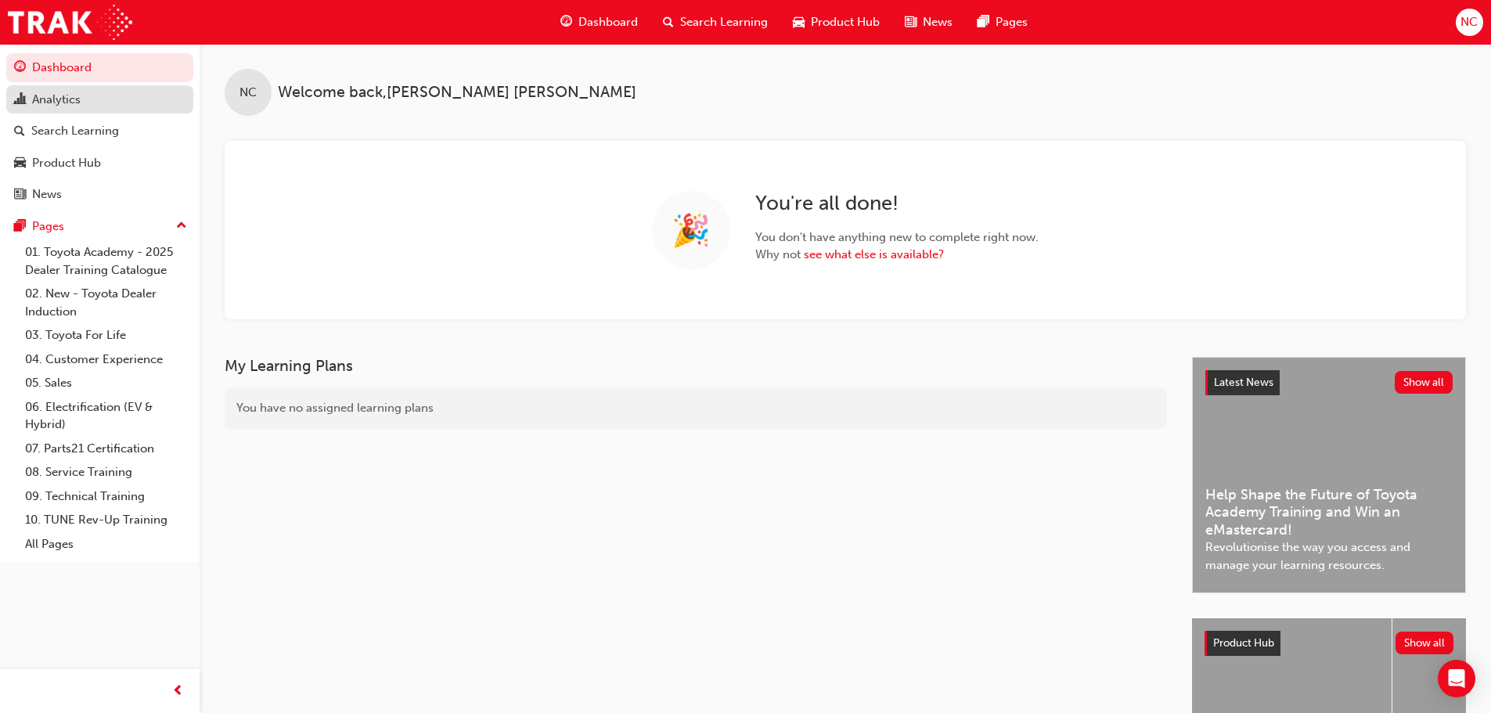 This screenshot has width=1491, height=713. Describe the element at coordinates (75, 131) in the screenshot. I see `div: Search Learning` at that location.